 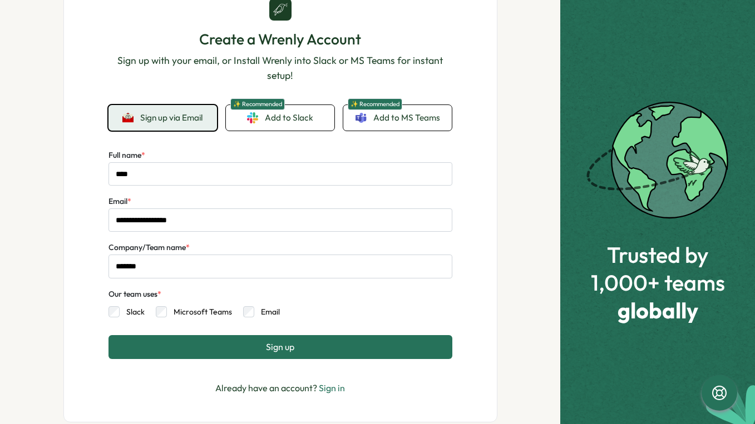 What do you see at coordinates (162, 118) in the screenshot?
I see `button: Sign up via Email` at bounding box center [162, 118].